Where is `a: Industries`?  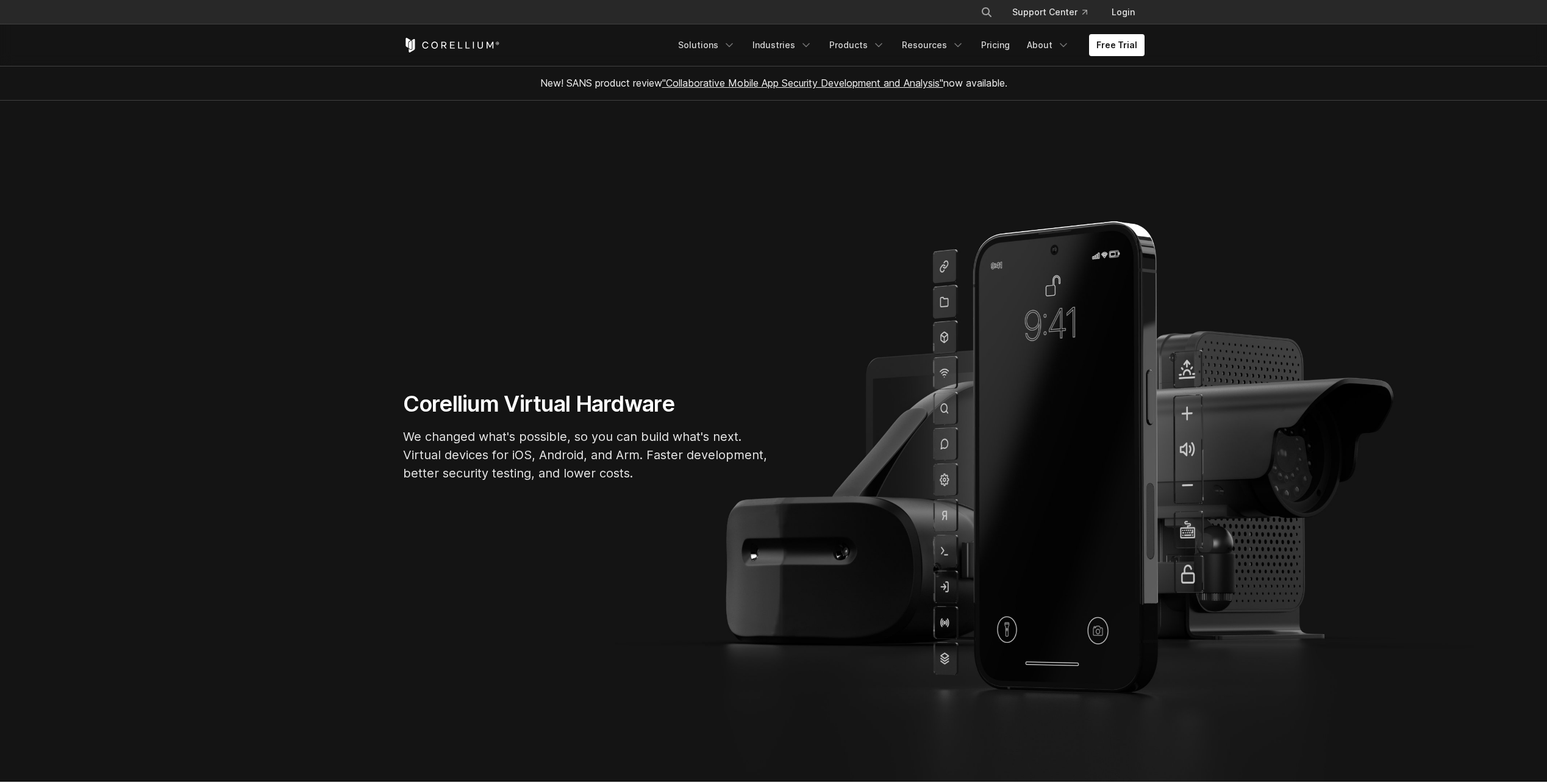
a: Industries is located at coordinates (782, 45).